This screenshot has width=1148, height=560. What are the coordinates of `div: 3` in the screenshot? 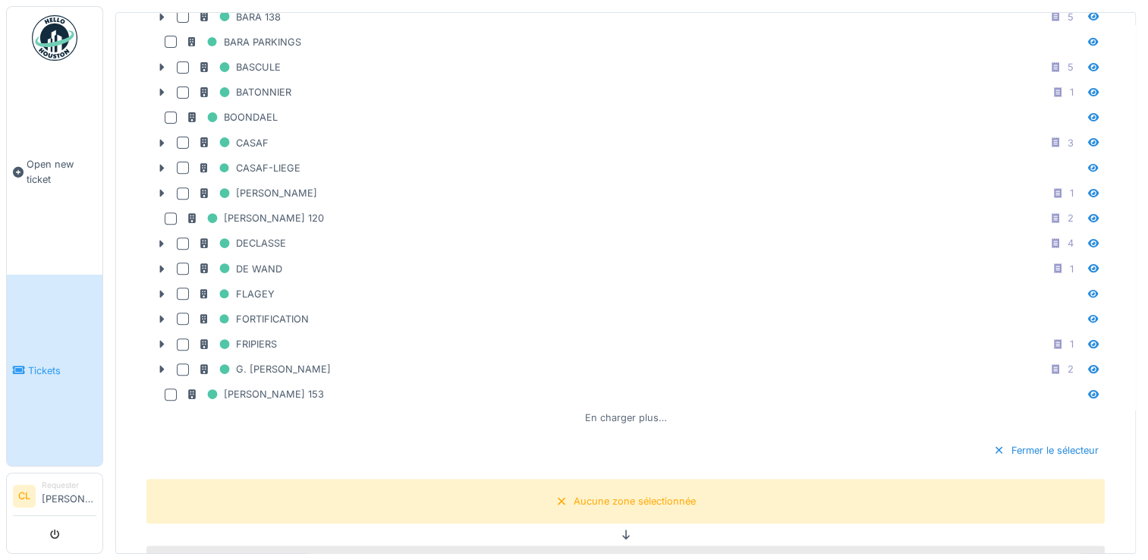 It's located at (1071, 143).